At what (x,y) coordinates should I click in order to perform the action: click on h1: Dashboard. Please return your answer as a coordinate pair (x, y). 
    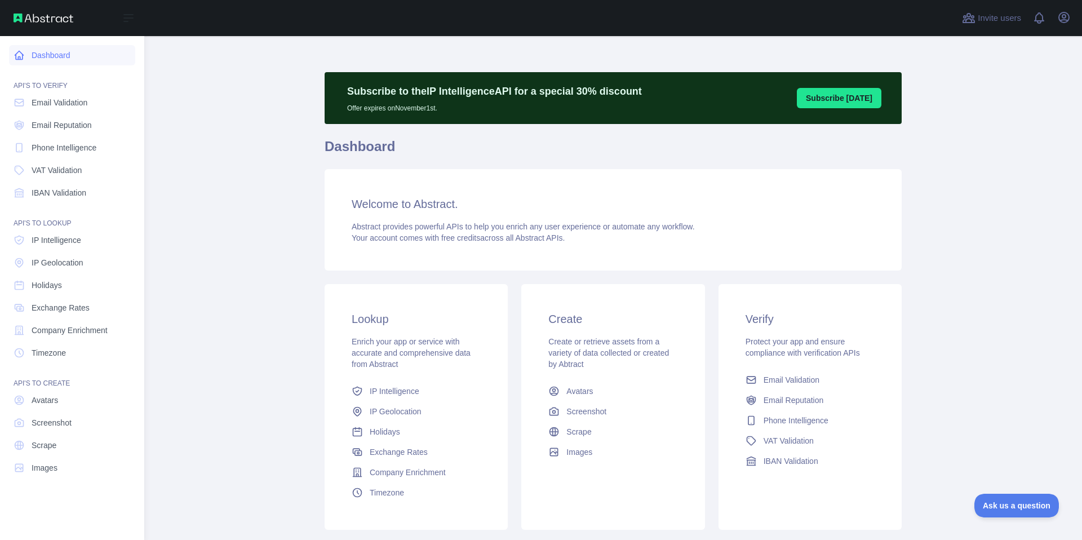
    Looking at the image, I should click on (613, 151).